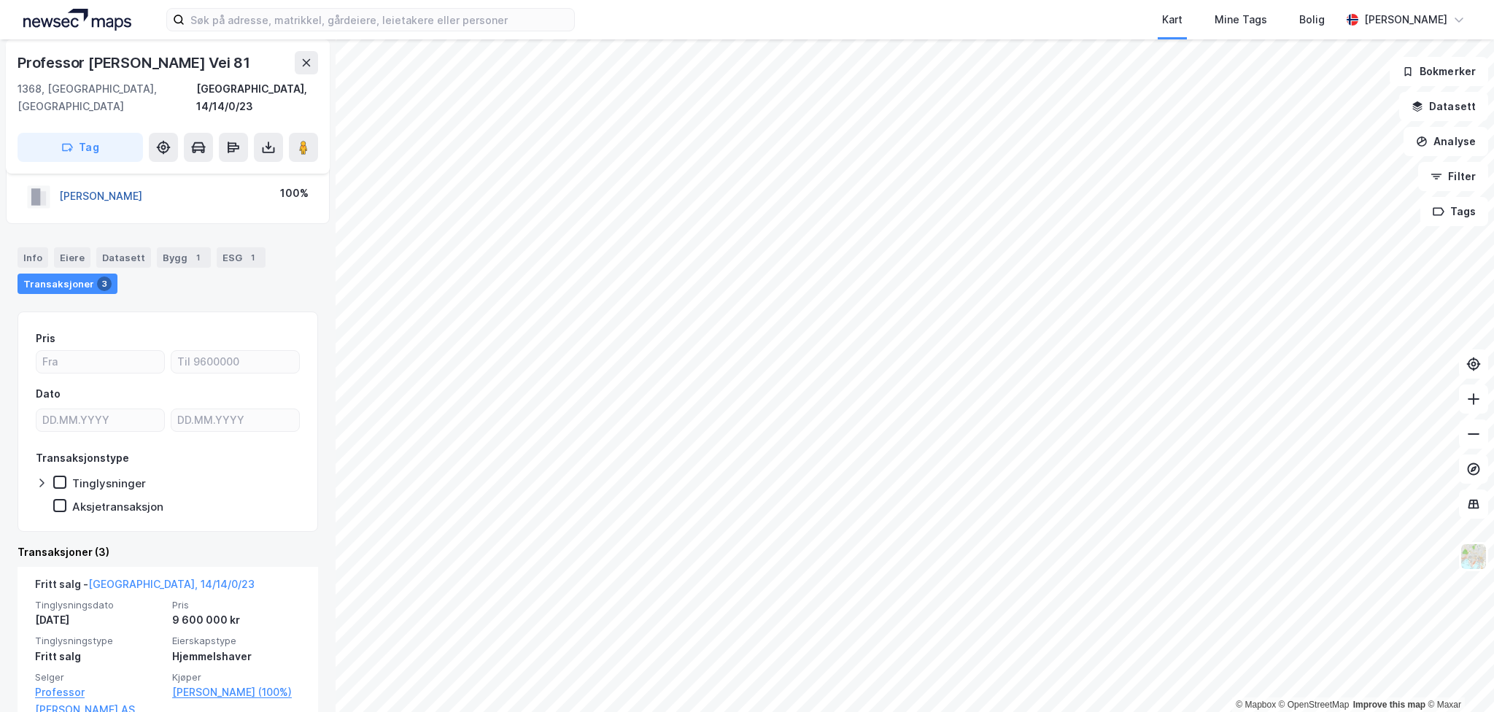 This screenshot has height=712, width=1494. Describe the element at coordinates (33, 258) in the screenshot. I see `div: Info` at that location.